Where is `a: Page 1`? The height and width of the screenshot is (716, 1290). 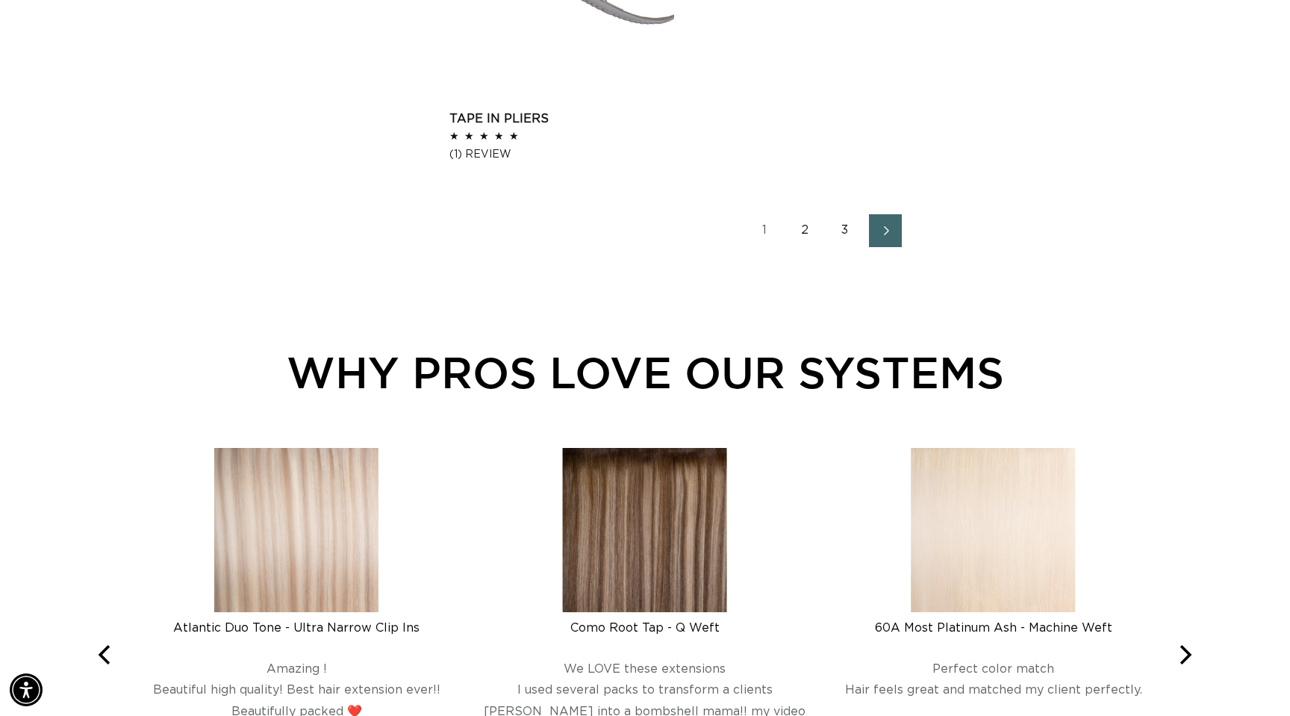
a: Page 1 is located at coordinates (764, 231).